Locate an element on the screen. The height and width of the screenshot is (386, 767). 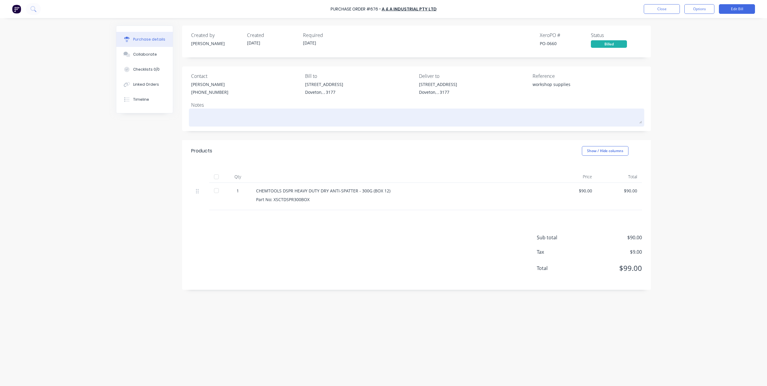
div: Total is located at coordinates (619, 177).